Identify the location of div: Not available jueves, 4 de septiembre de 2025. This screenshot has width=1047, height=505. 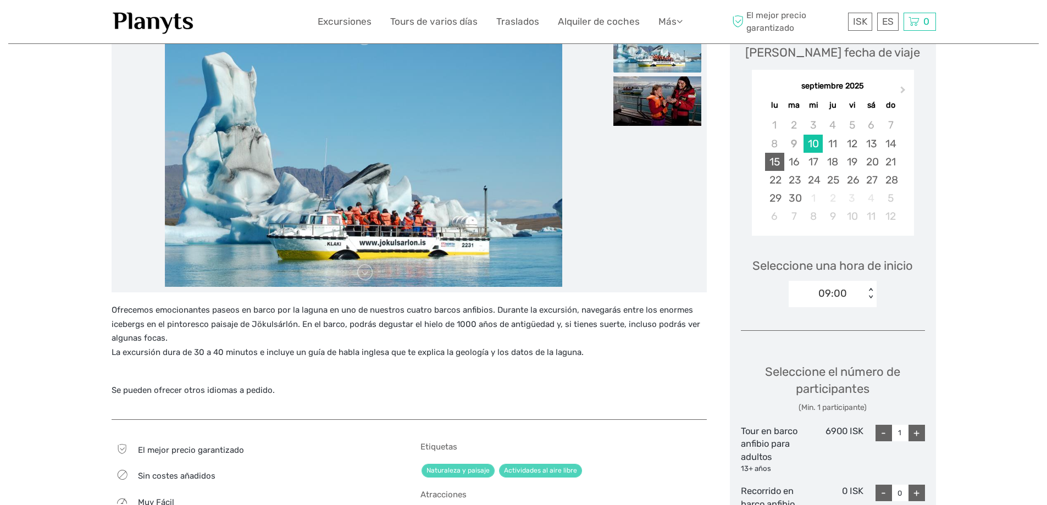
(832, 125).